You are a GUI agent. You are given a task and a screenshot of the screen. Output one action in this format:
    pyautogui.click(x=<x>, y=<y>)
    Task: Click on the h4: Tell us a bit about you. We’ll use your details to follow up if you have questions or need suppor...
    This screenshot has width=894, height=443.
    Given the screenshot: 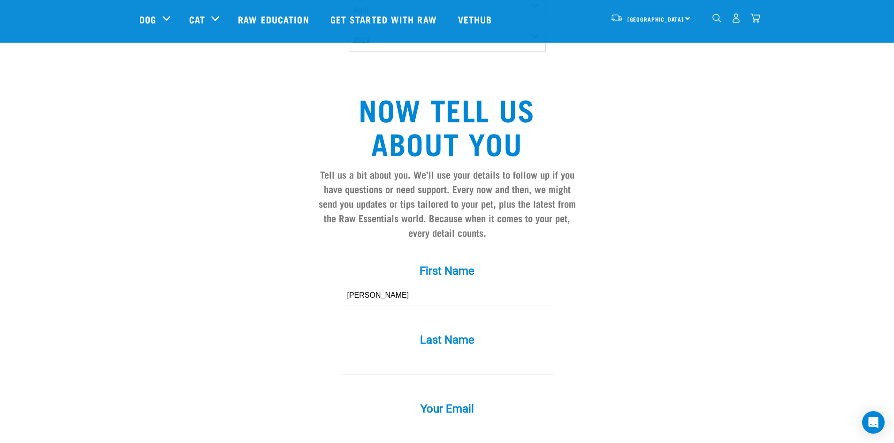 What is the action you would take?
    pyautogui.click(x=447, y=204)
    